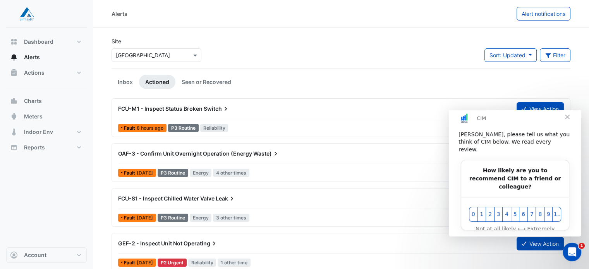 This screenshot has height=269, width=589. I want to click on span: OAF-3 - Confirm Unit Overnight Operation (Energy, so click(185, 153).